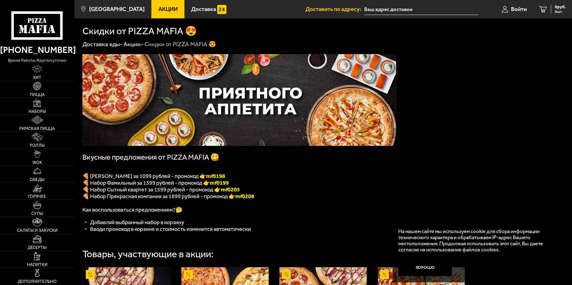  What do you see at coordinates (102, 44) in the screenshot?
I see `a: Доставка еды-` at bounding box center [102, 44].